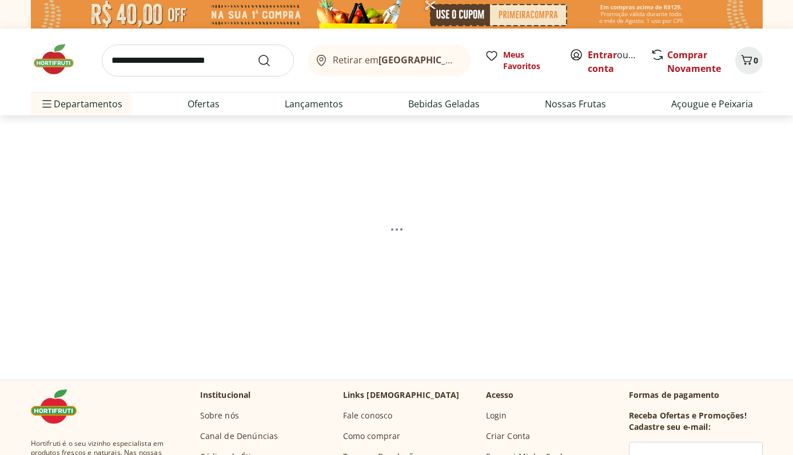  I want to click on a: Como comprar, so click(371, 437).